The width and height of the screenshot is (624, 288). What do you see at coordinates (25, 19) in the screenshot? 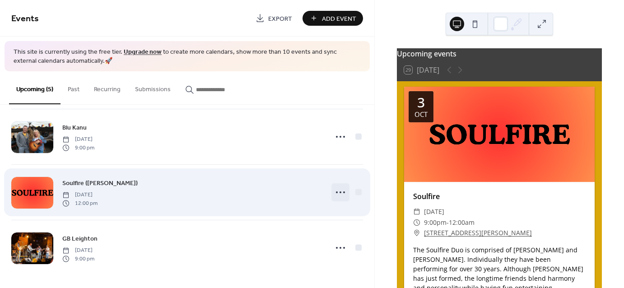
I see `span: Events` at bounding box center [25, 19].